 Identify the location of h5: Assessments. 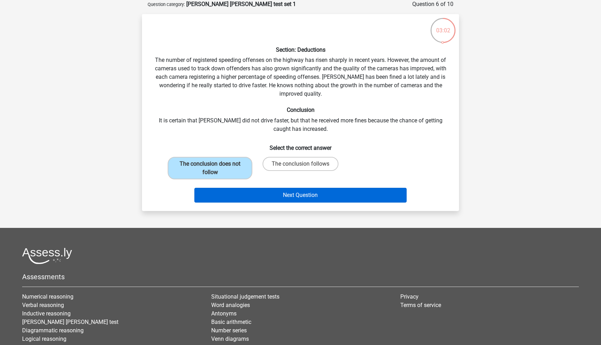
(300, 276).